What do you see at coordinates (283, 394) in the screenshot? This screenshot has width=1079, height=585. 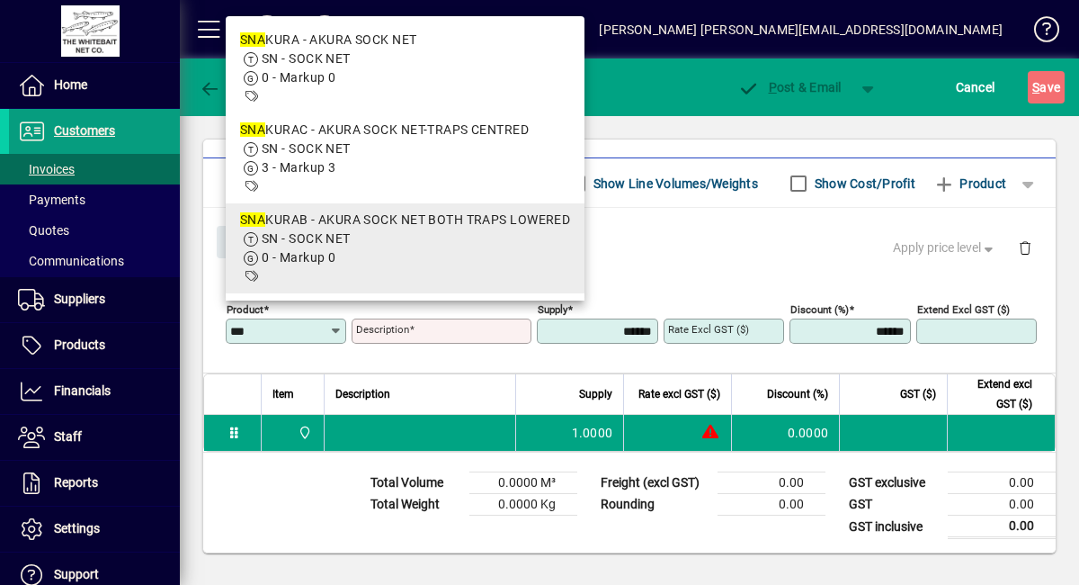 I see `span: Item` at bounding box center [283, 394].